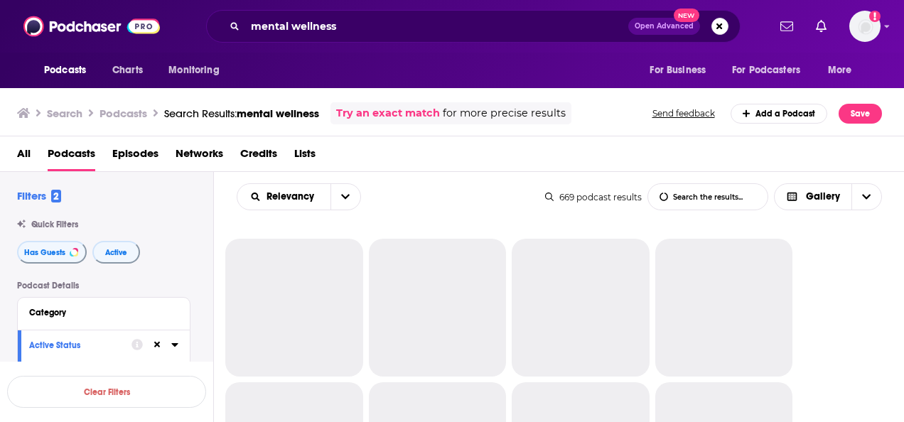  What do you see at coordinates (116, 252) in the screenshot?
I see `button: Active` at bounding box center [116, 252].